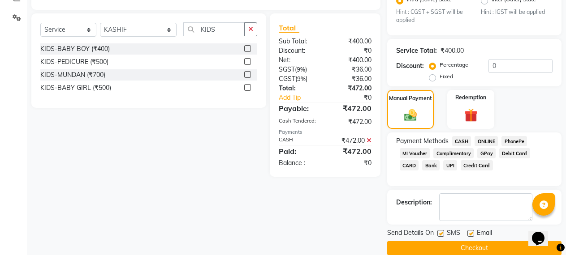  Describe the element at coordinates (414, 203) in the screenshot. I see `div: Description:` at that location.